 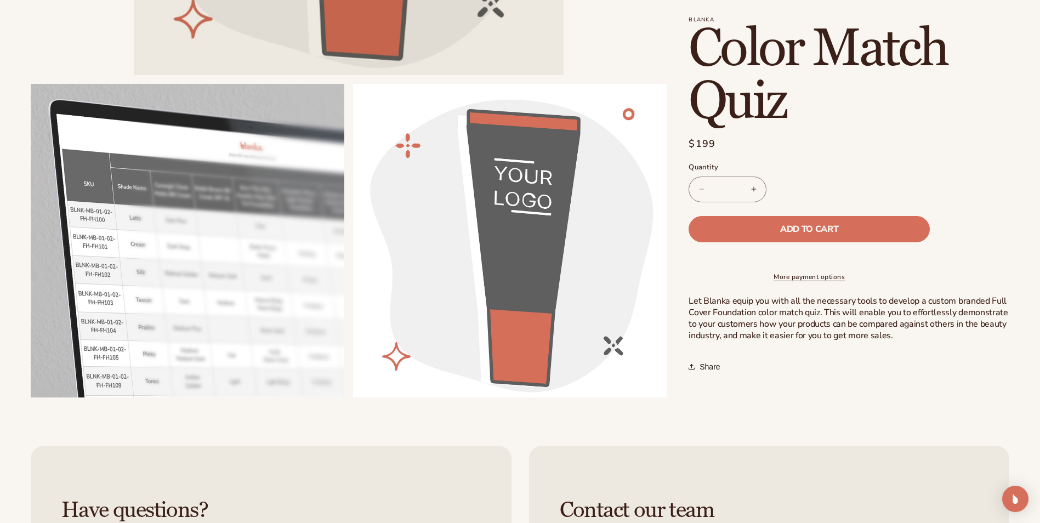 What do you see at coordinates (809, 277) in the screenshot?
I see `a: More payment options` at bounding box center [809, 277].